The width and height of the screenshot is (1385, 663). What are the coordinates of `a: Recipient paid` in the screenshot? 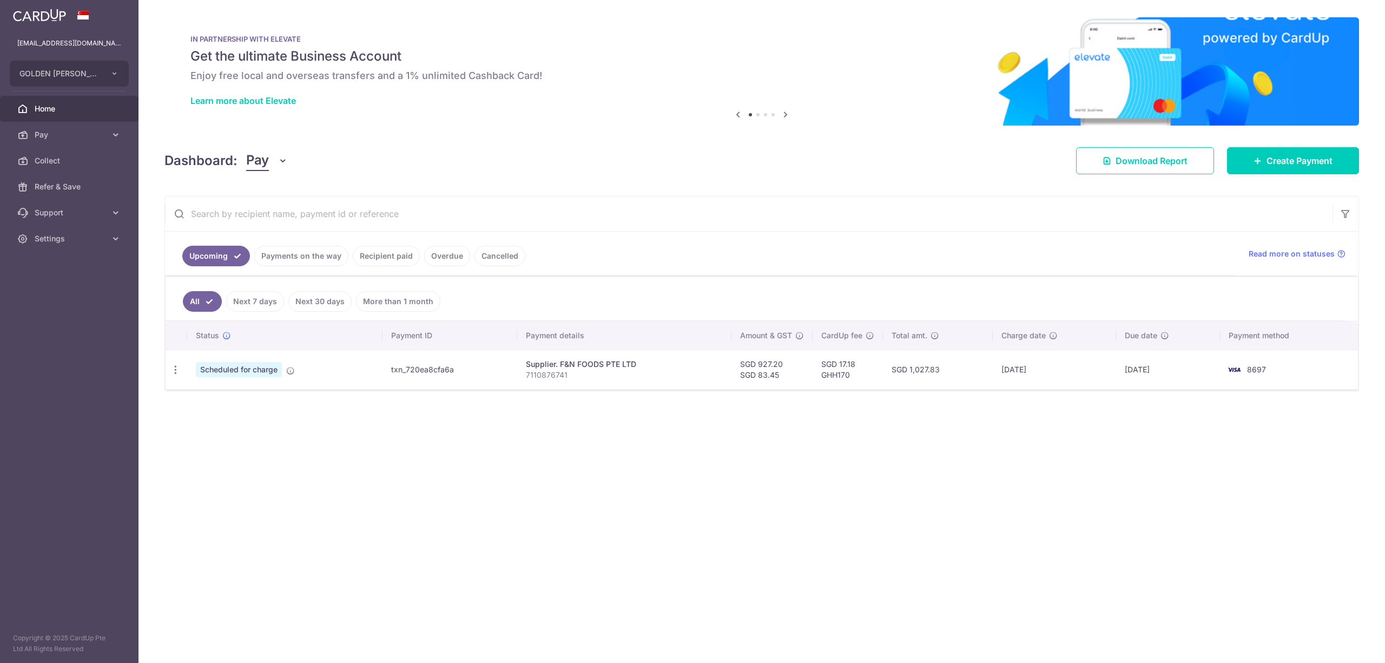 It's located at (386, 256).